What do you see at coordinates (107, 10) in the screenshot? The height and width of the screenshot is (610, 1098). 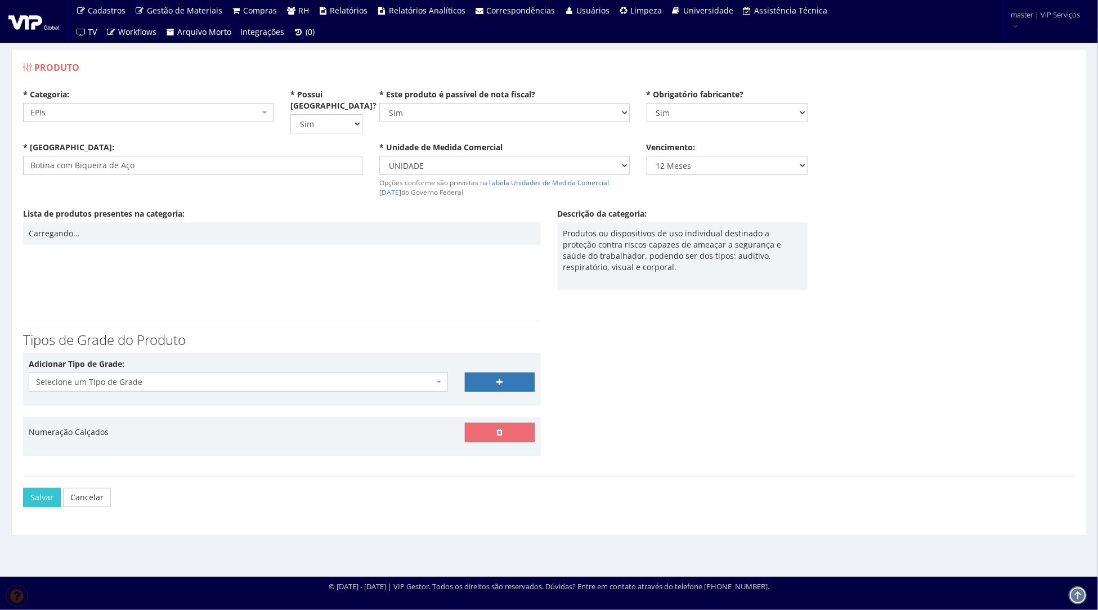 I see `span: Cadastros` at bounding box center [107, 10].